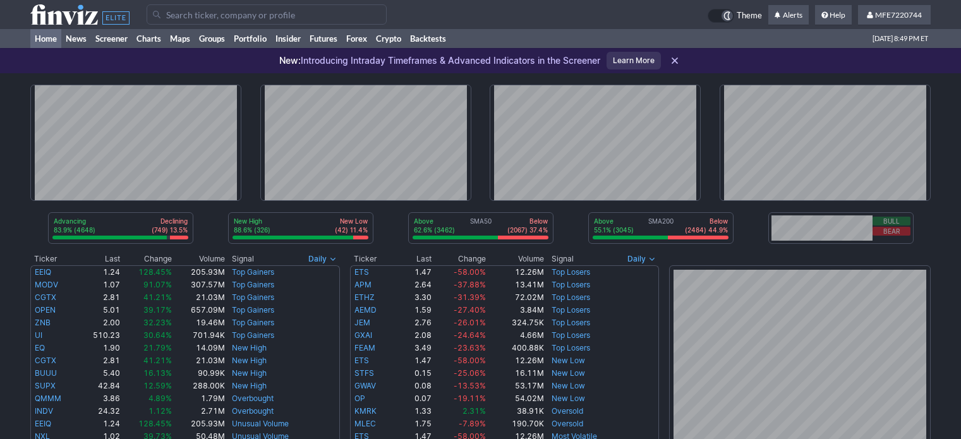 This screenshot has width=961, height=439. What do you see at coordinates (157, 297) in the screenshot?
I see `span: 41.21%` at bounding box center [157, 297].